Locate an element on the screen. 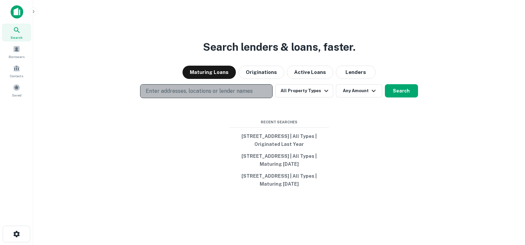  div: Saved is located at coordinates (17, 90).